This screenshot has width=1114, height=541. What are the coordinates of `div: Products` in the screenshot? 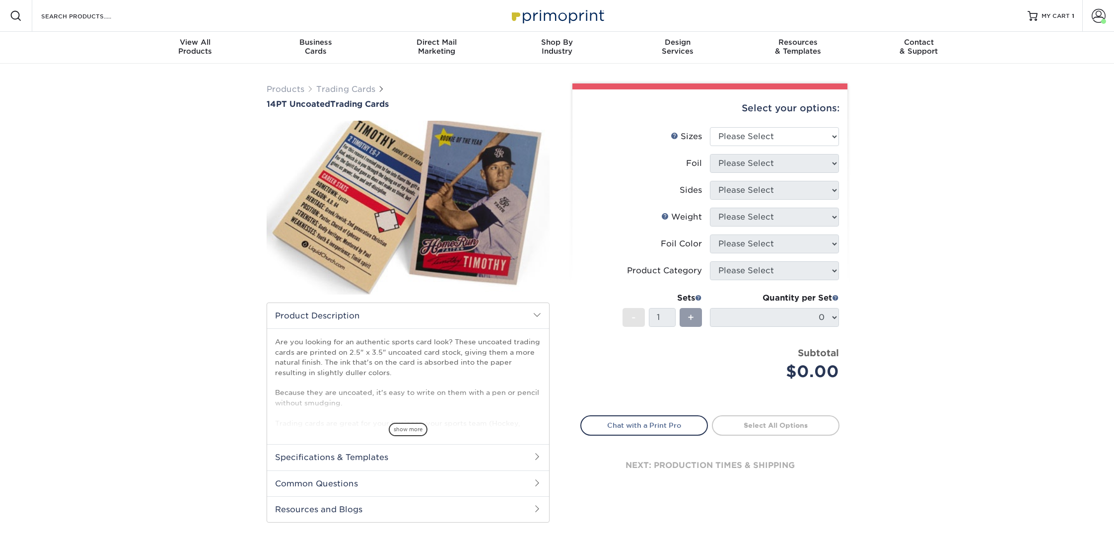 It's located at (195, 47).